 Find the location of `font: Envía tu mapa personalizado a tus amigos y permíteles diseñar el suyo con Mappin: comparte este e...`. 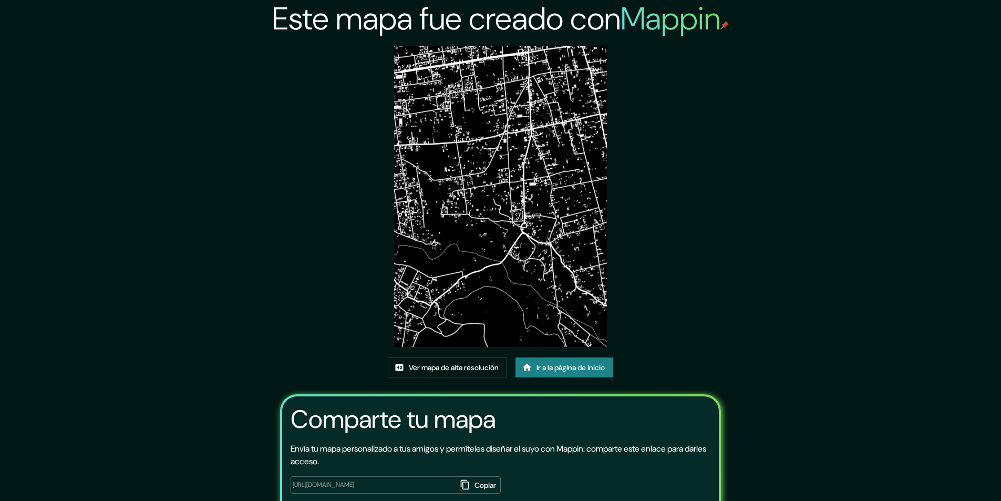

font: Envía tu mapa personalizado a tus amigos y permíteles diseñar el suyo con Mappin: comparte este e... is located at coordinates (498, 455).